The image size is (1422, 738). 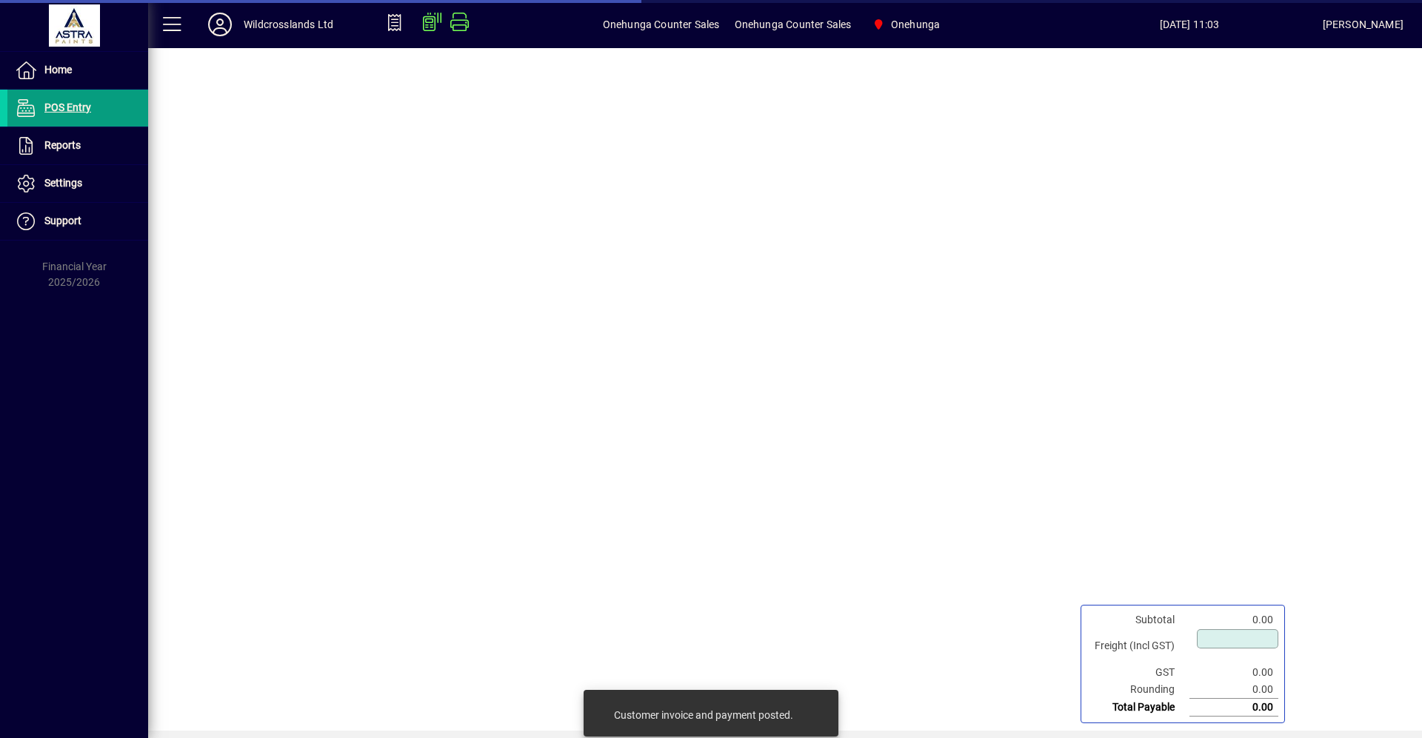 I want to click on td: GST, so click(x=1138, y=672).